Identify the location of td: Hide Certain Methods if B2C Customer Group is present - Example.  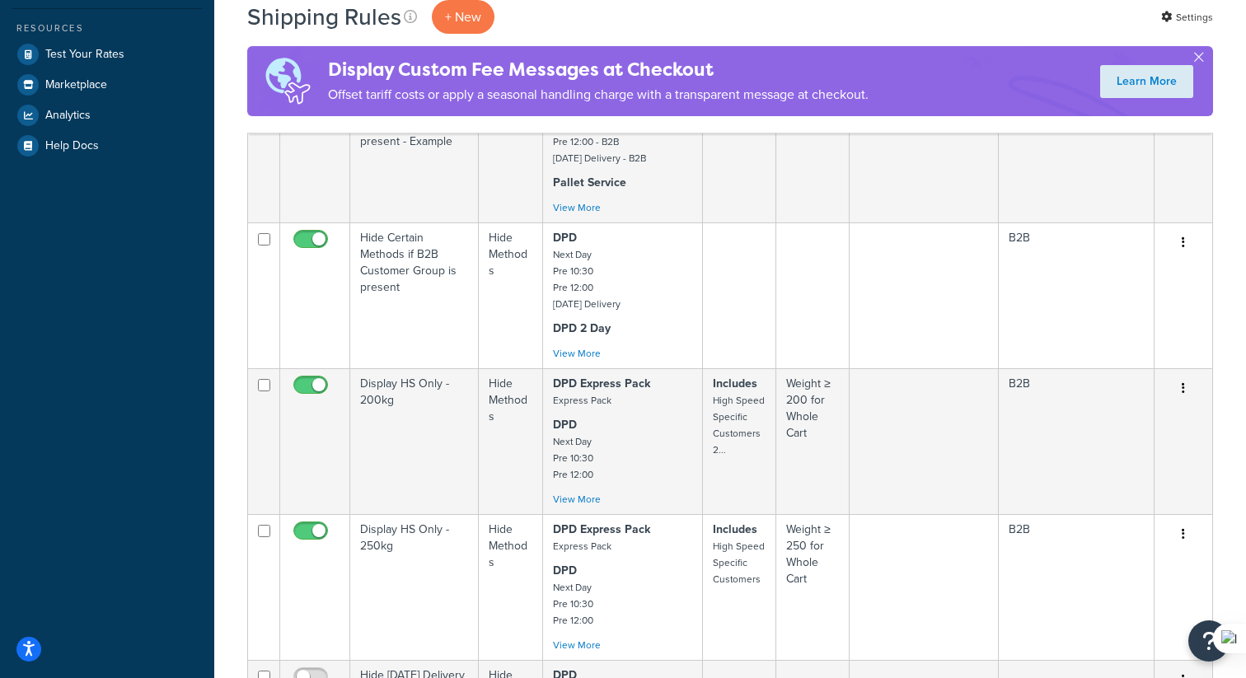
(415, 149).